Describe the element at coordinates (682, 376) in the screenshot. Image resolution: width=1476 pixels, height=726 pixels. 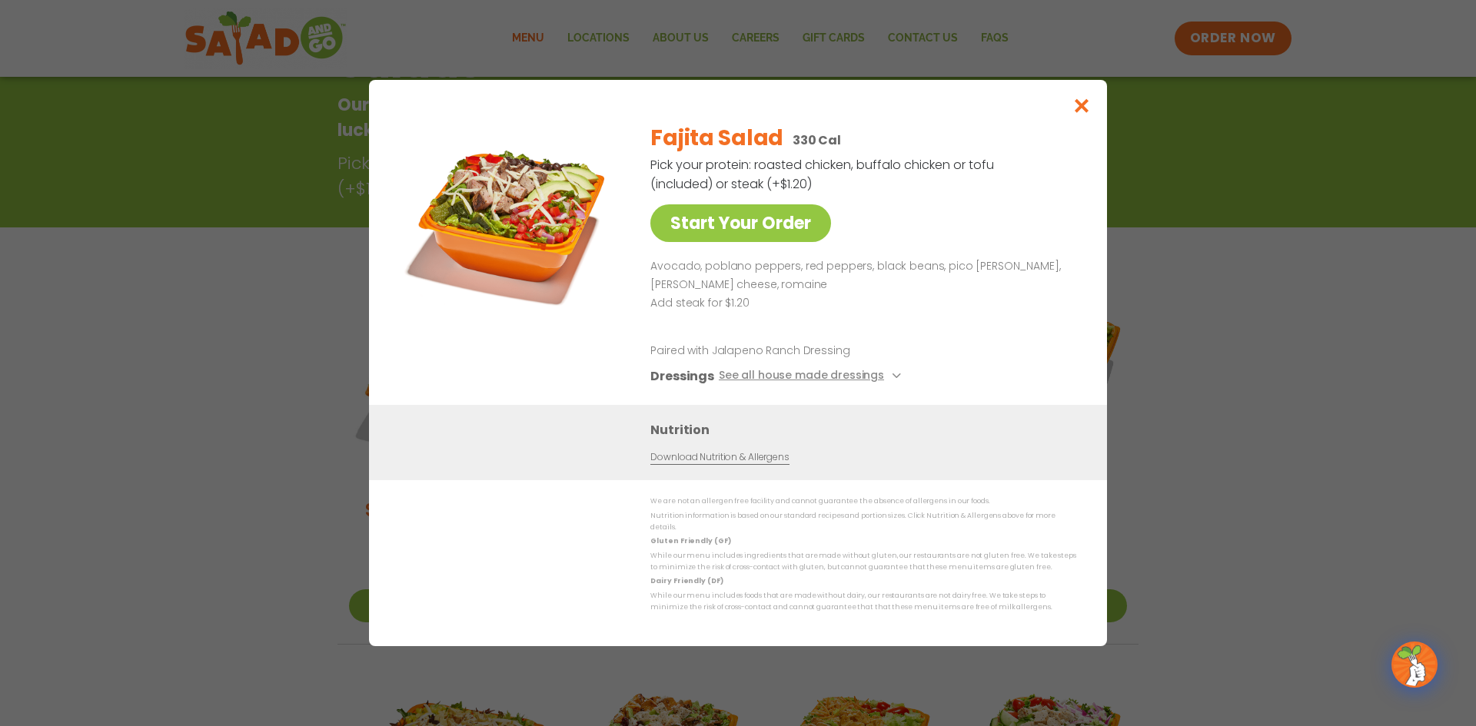
I see `h3: Dressings` at that location.